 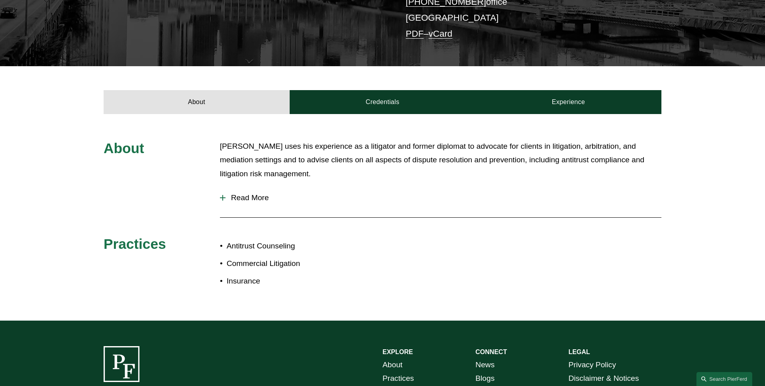 I want to click on a: Experience, so click(x=569, y=102).